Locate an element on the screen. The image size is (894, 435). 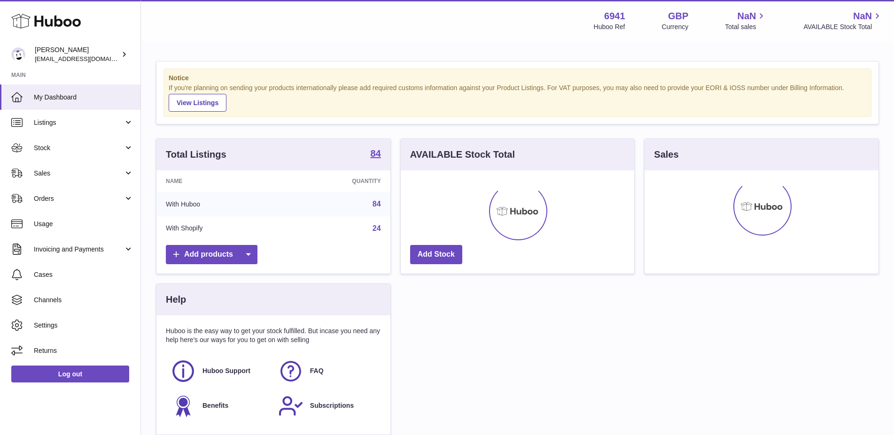
span: Usage is located at coordinates (84, 224).